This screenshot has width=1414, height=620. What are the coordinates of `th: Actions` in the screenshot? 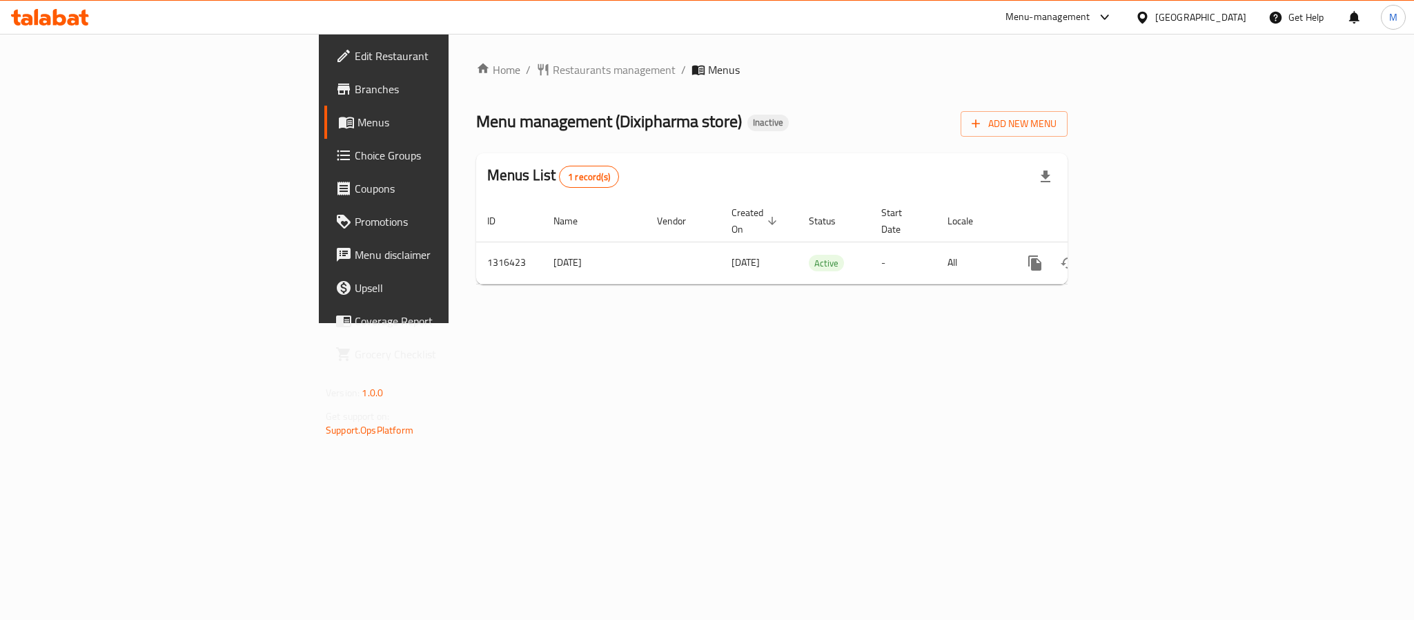 It's located at (1085, 221).